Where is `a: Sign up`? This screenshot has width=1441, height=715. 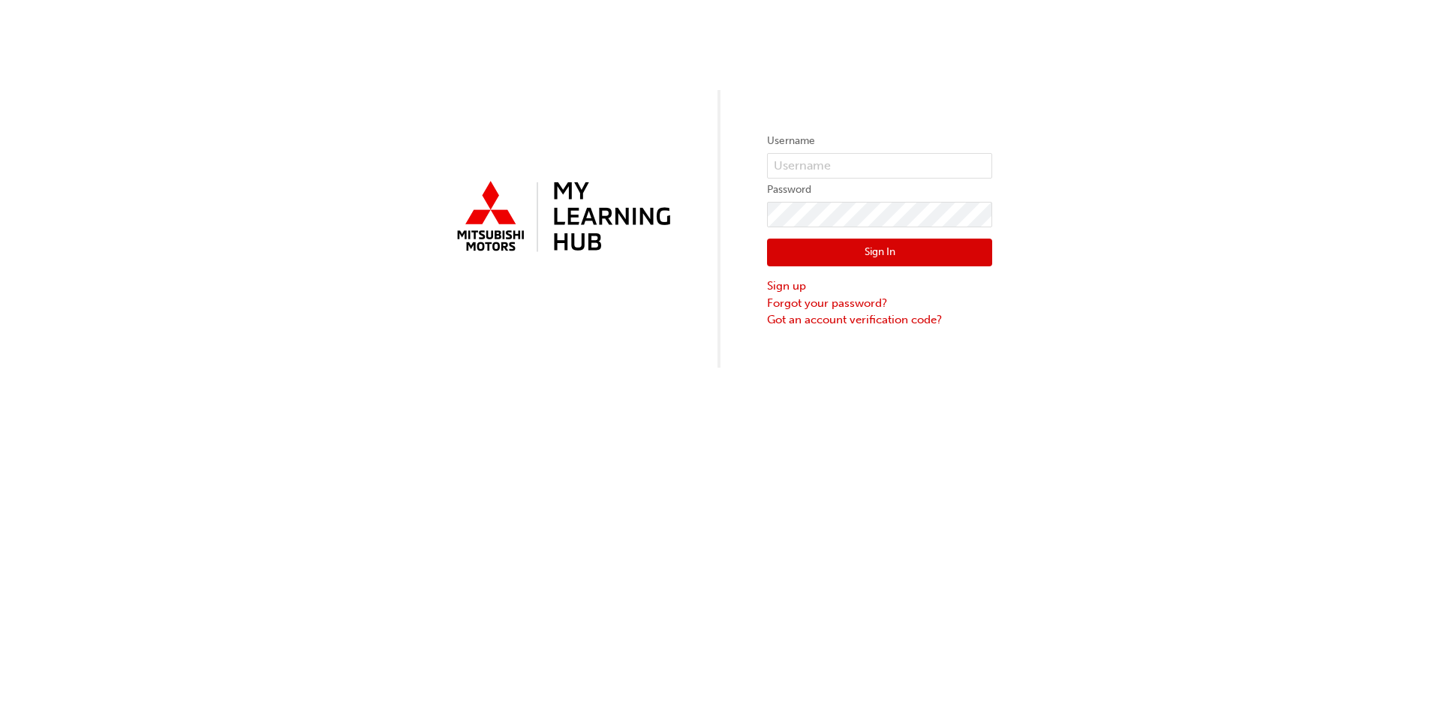 a: Sign up is located at coordinates (880, 286).